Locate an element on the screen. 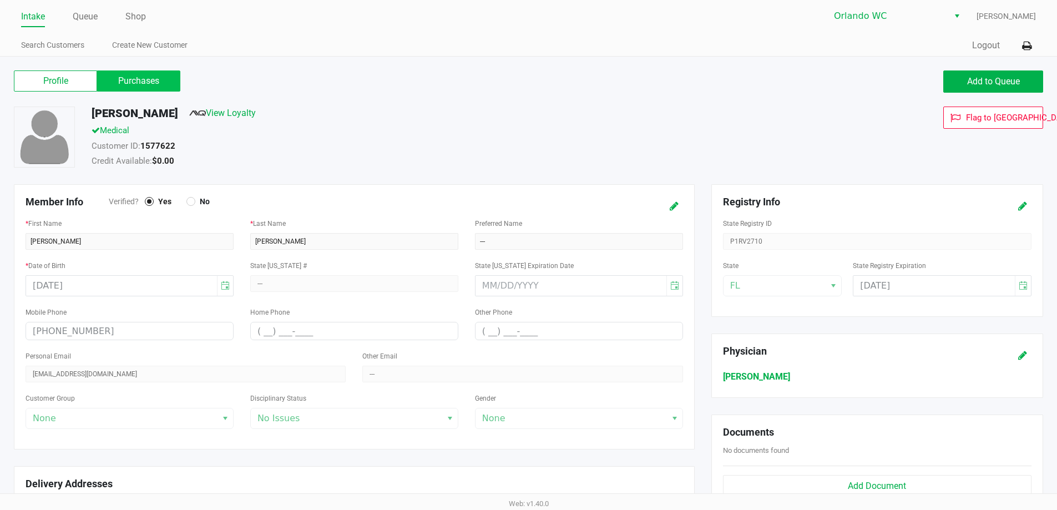  h5: Documents is located at coordinates (877, 432).